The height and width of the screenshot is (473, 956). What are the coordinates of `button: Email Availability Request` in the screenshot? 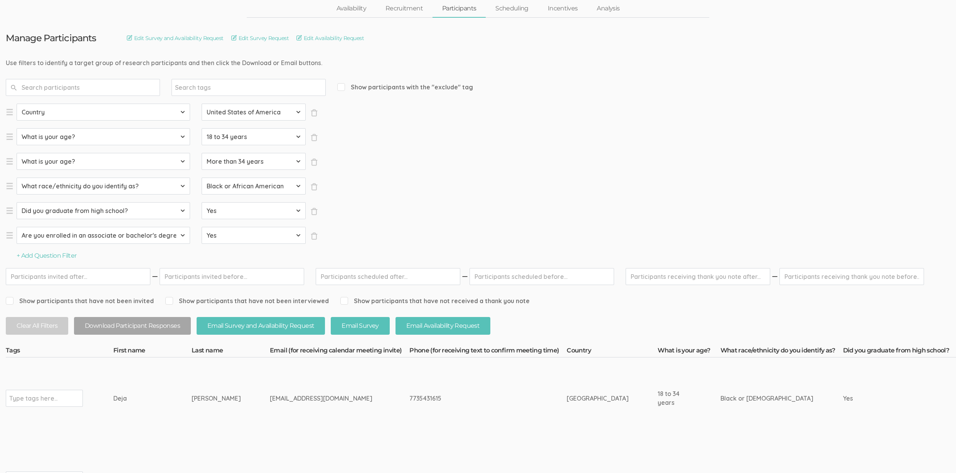 It's located at (443, 326).